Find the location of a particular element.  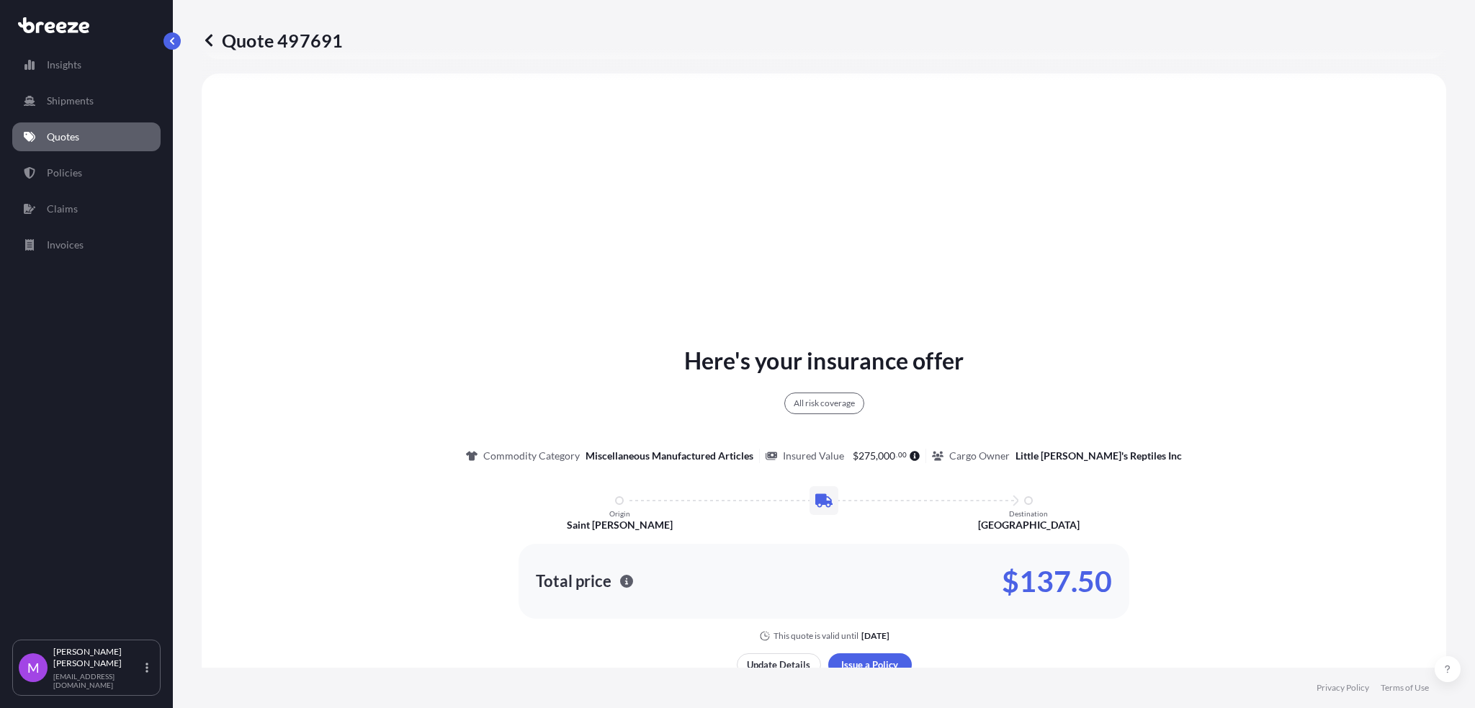

a: Claims is located at coordinates (86, 209).